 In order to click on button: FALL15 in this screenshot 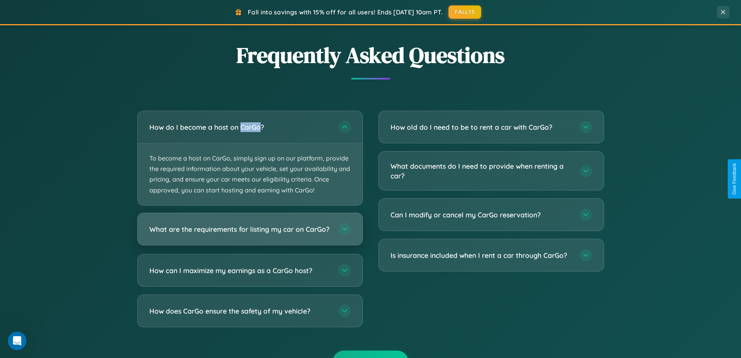, I will do `click(465, 12)`.